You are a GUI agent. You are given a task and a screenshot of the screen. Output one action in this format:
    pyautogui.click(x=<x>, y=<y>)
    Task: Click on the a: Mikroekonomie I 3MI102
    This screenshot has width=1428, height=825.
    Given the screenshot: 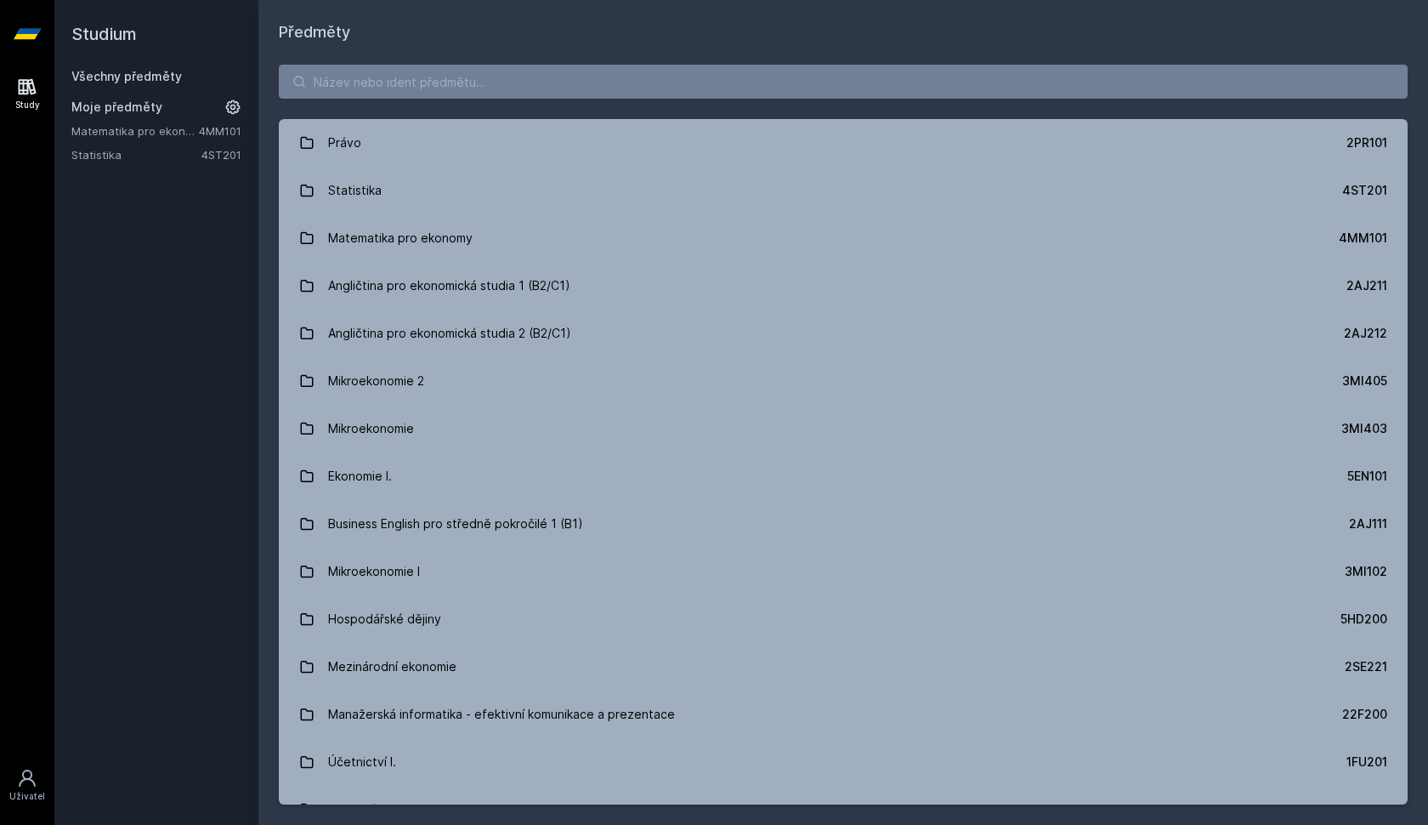 What is the action you would take?
    pyautogui.click(x=843, y=571)
    